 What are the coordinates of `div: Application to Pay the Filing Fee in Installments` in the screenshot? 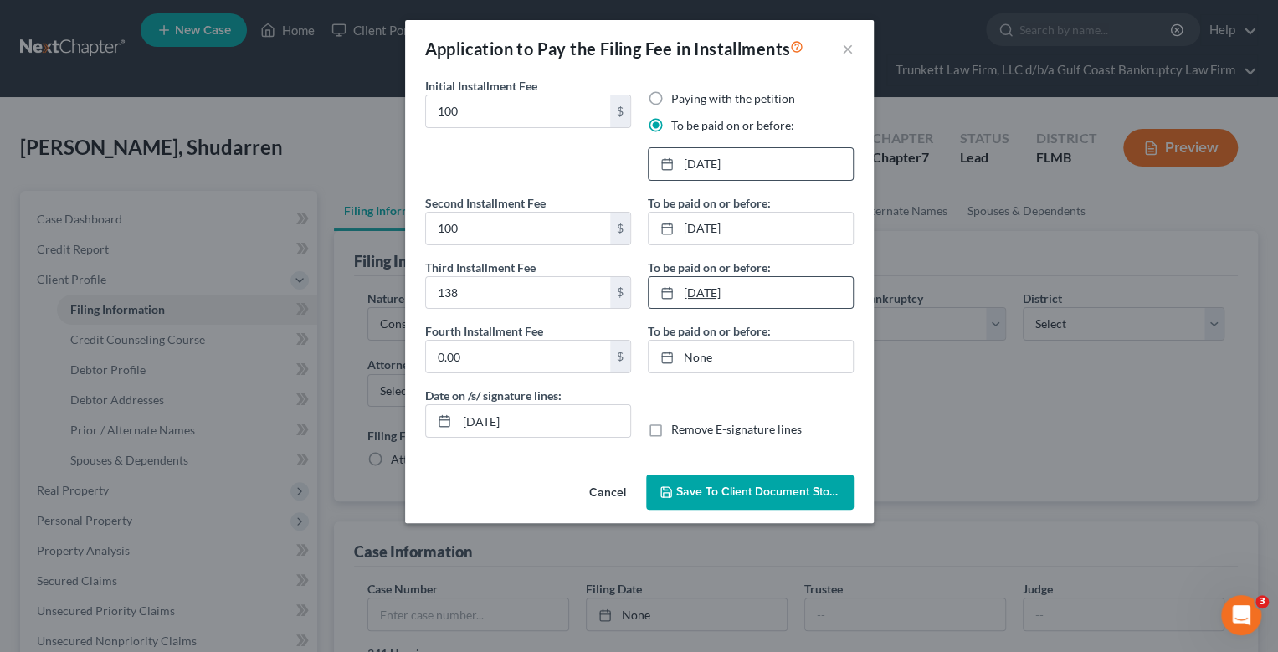 It's located at (614, 49).